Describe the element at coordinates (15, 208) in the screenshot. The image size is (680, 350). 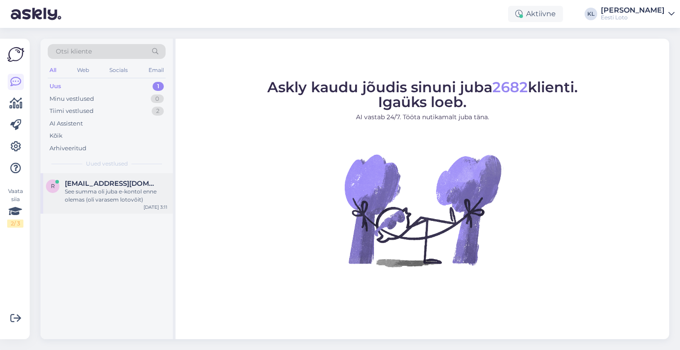
I see `div: Vaata siia` at that location.